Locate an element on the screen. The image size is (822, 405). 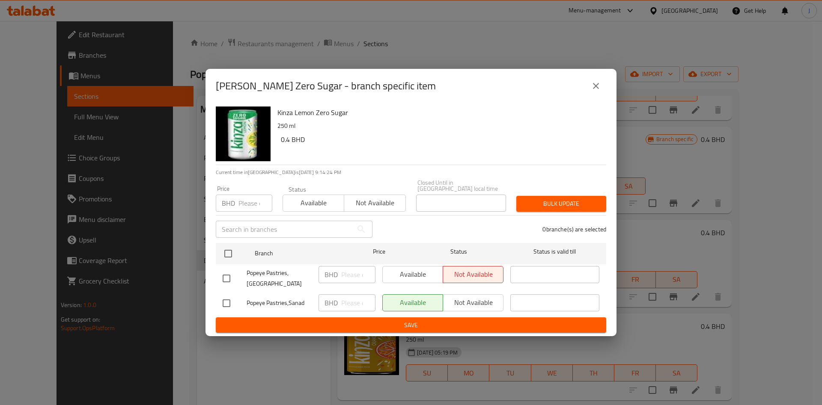
input: Search in branches is located at coordinates (284, 229).